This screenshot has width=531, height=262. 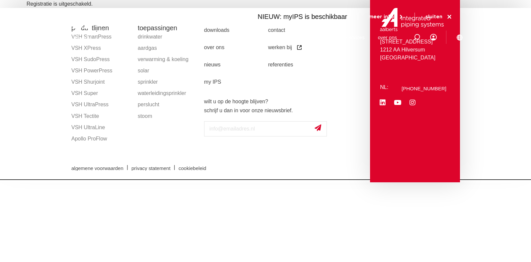 What do you see at coordinates (192, 168) in the screenshot?
I see `a: cookiebeleid` at bounding box center [192, 168].